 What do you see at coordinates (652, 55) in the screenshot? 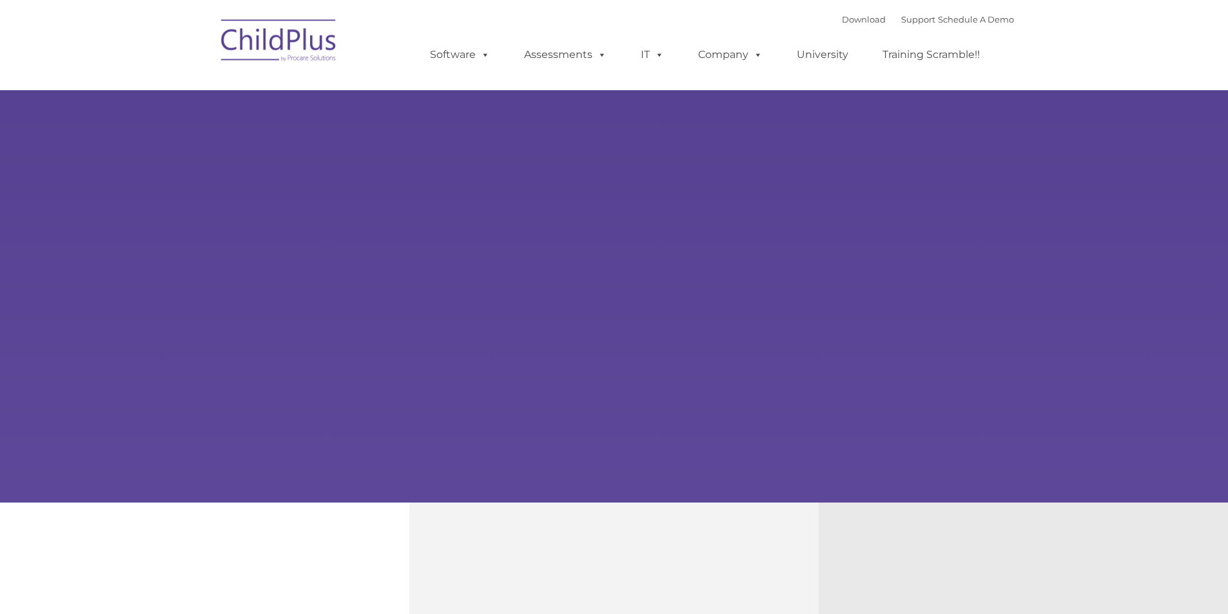
I see `a: IT` at bounding box center [652, 55].